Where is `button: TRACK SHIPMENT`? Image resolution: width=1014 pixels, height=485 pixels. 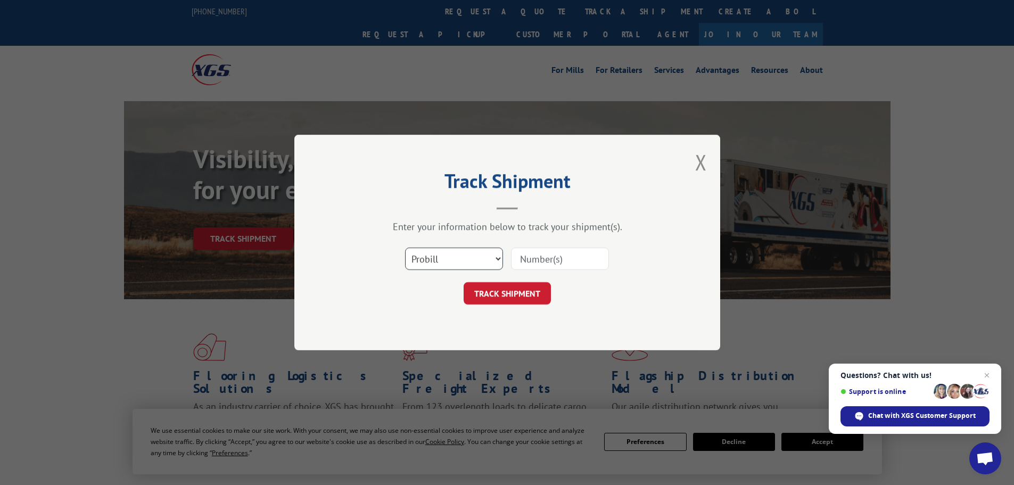
button: TRACK SHIPMENT is located at coordinates (507, 293).